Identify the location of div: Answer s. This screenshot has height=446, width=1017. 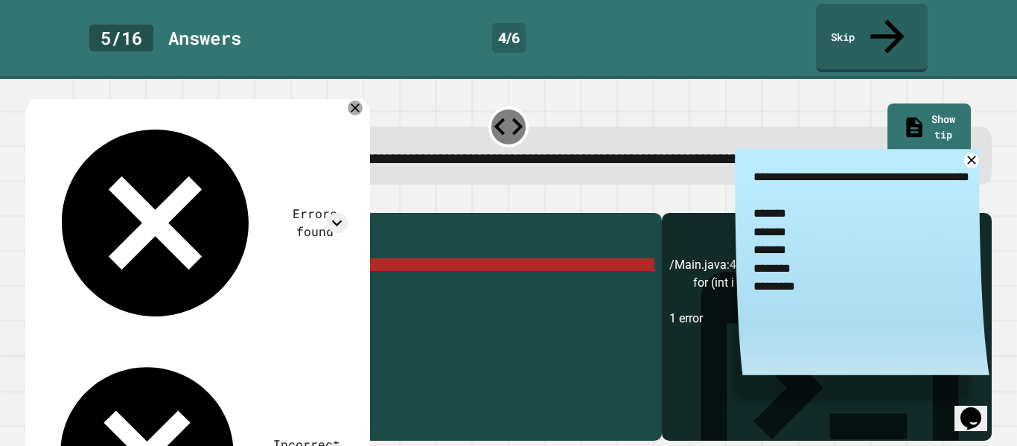
(205, 38).